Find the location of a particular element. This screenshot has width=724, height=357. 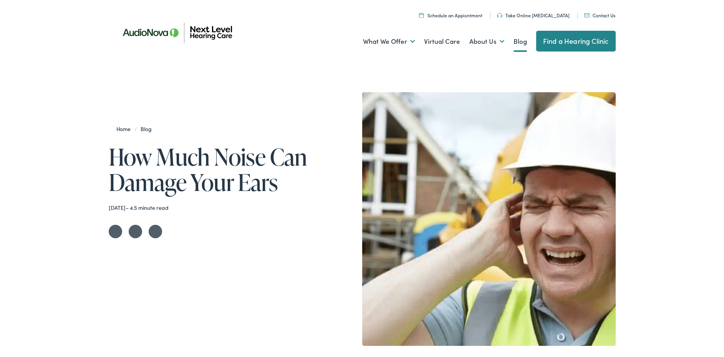

a: Contact Us is located at coordinates (599, 15).